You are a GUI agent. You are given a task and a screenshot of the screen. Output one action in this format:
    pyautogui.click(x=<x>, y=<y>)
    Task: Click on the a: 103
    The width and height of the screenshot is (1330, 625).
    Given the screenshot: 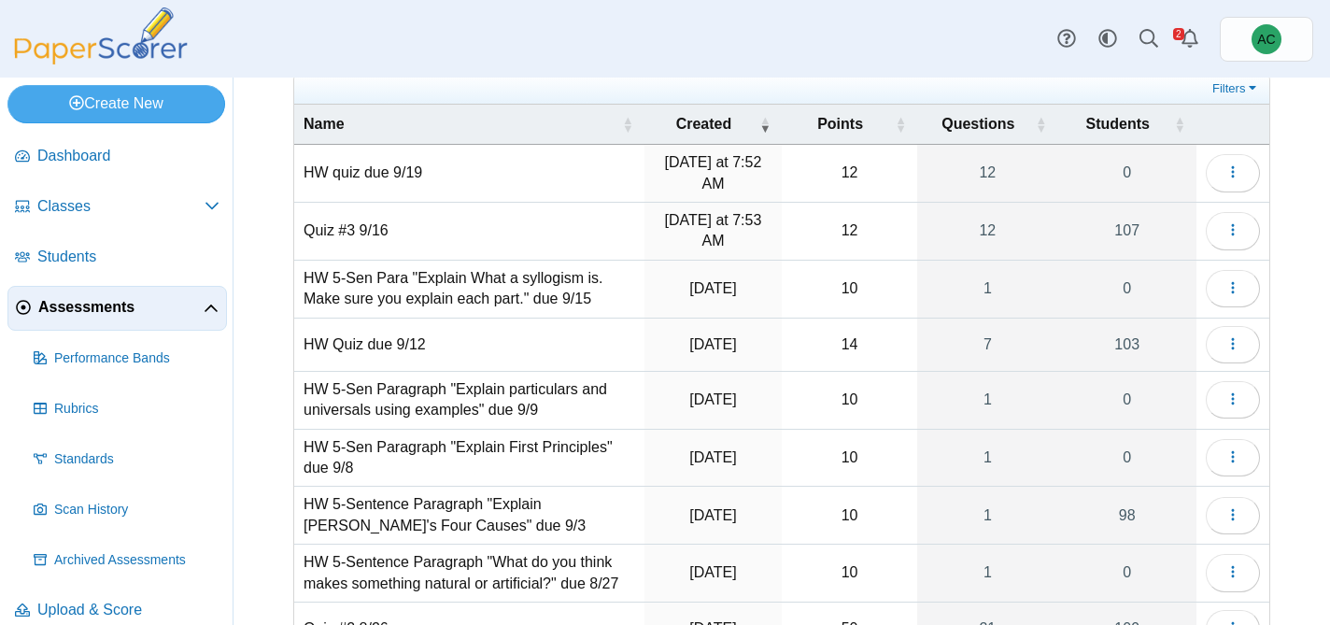 What is the action you would take?
    pyautogui.click(x=1126, y=345)
    